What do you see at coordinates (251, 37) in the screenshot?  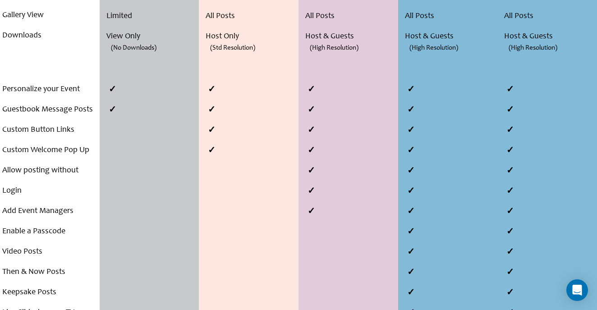 I see `li: Host Only` at bounding box center [251, 37].